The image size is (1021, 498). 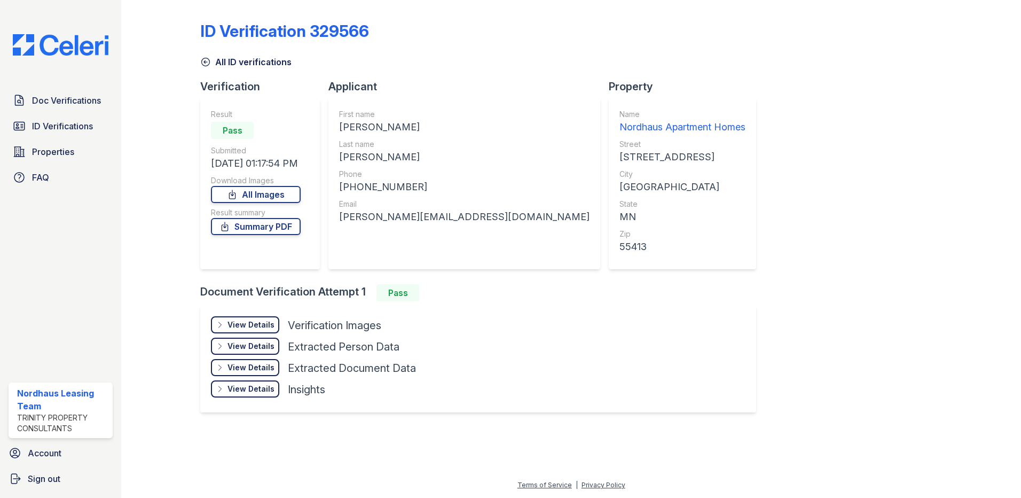 I want to click on div: Insights, so click(x=307, y=389).